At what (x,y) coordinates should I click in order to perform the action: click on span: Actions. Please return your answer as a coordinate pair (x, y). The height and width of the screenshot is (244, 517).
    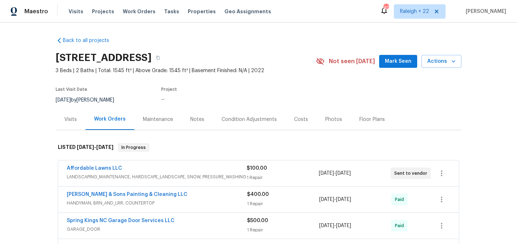
    Looking at the image, I should click on (441, 61).